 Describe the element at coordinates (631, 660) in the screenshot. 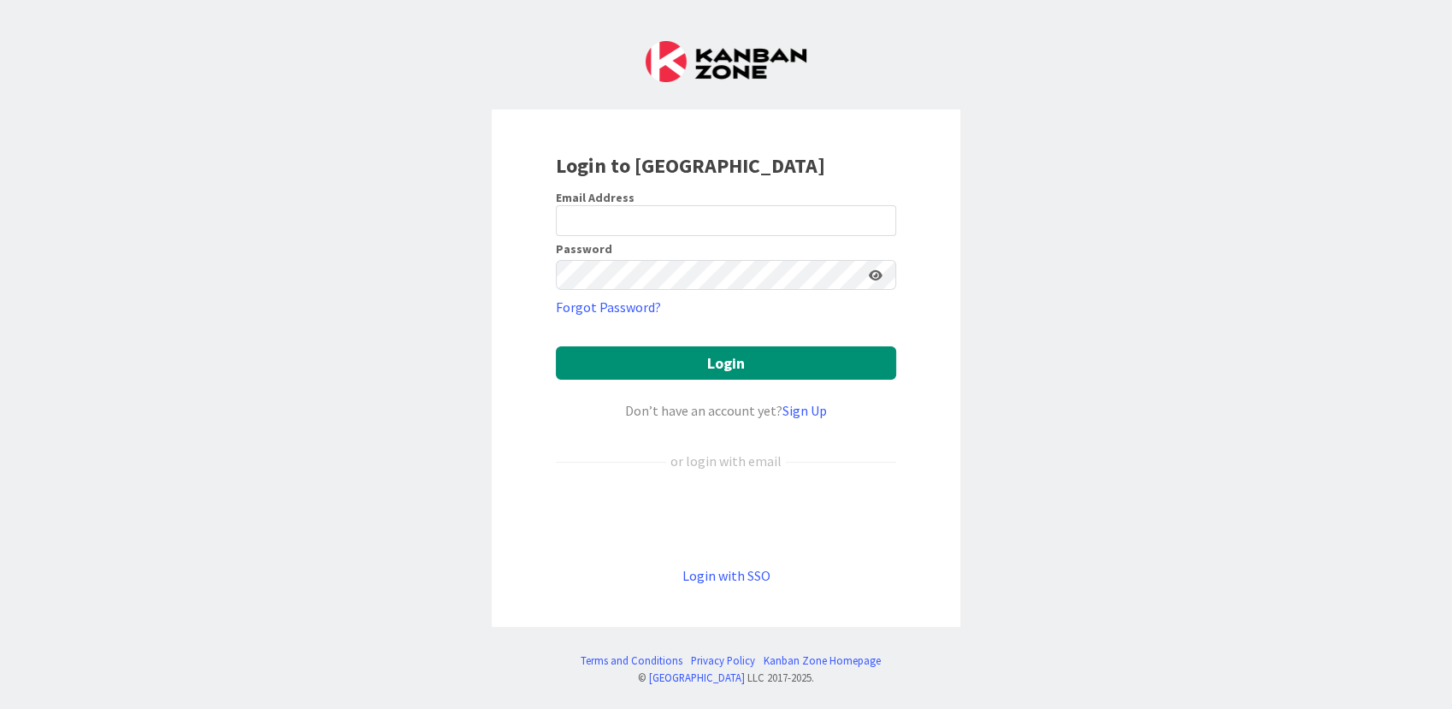

I see `a: Terms and Conditions` at that location.